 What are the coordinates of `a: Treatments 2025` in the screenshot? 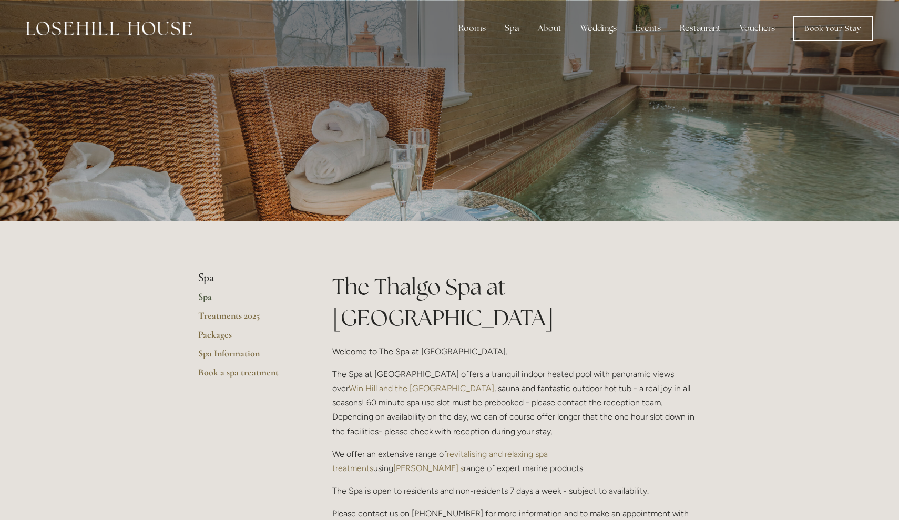 It's located at (248, 319).